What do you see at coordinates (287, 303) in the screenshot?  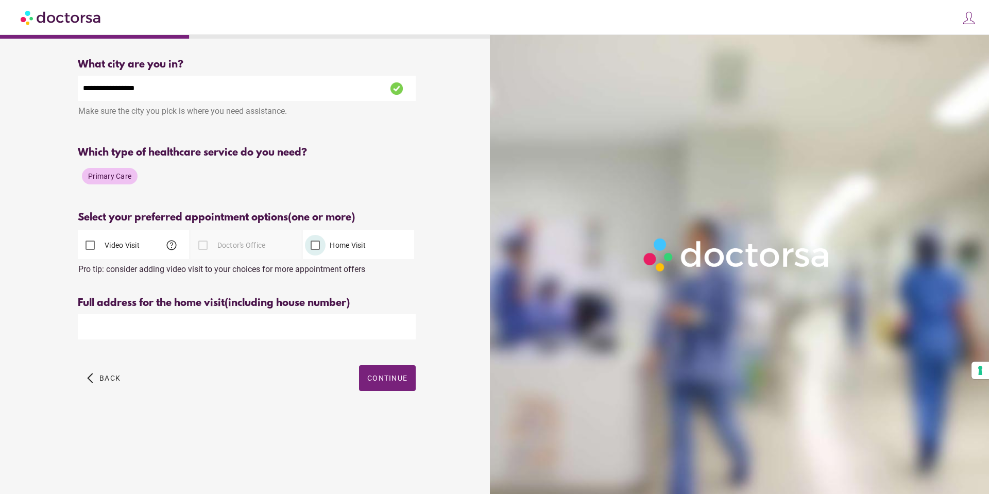 I see `span: (including house number)` at bounding box center [287, 303].